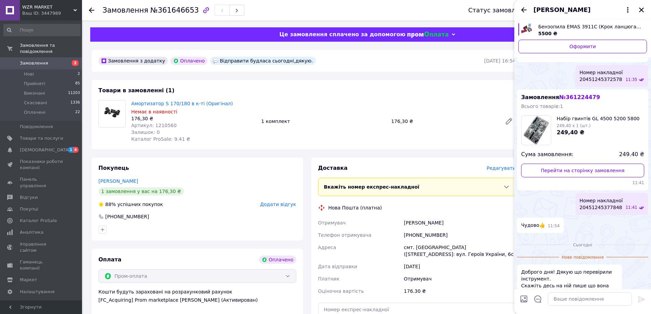  What do you see at coordinates (71, 150) in the screenshot?
I see `span: 1` at bounding box center [71, 150].